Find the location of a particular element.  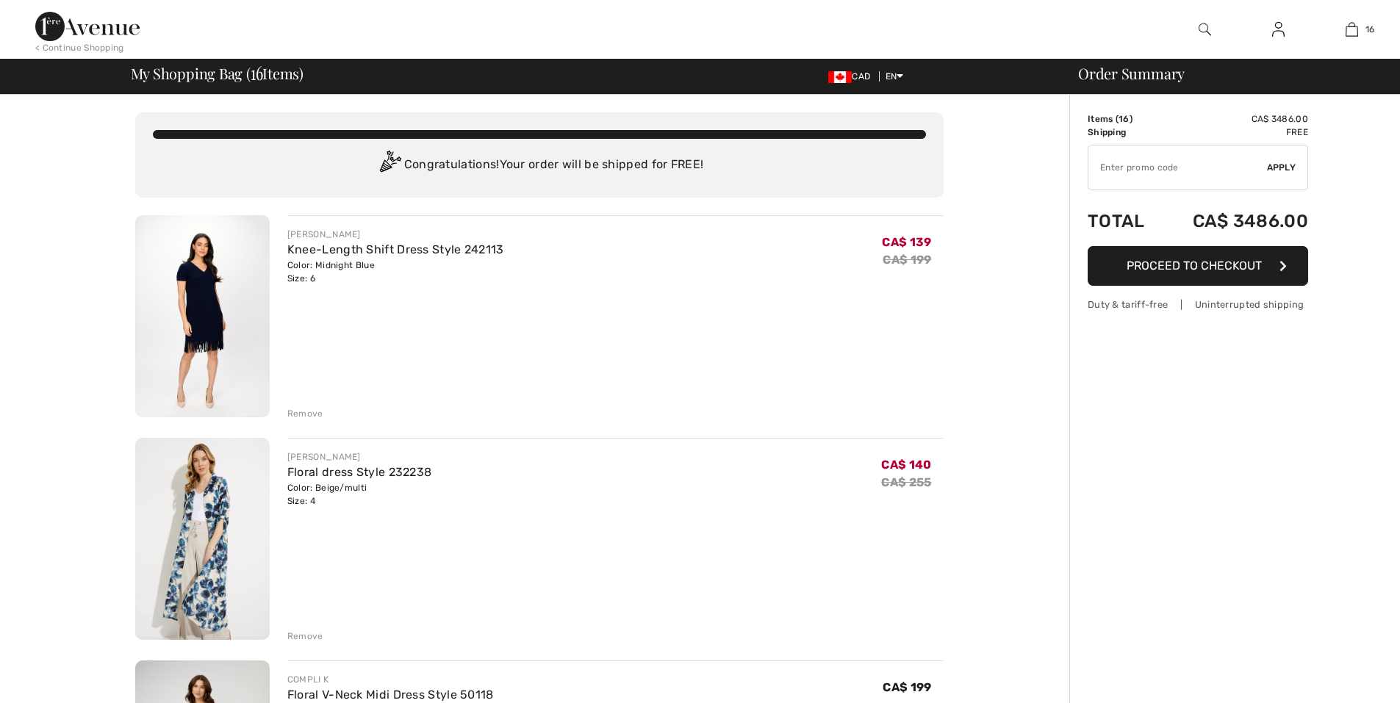

div: Color: Beige/multi Size: 4 is located at coordinates (359, 494).